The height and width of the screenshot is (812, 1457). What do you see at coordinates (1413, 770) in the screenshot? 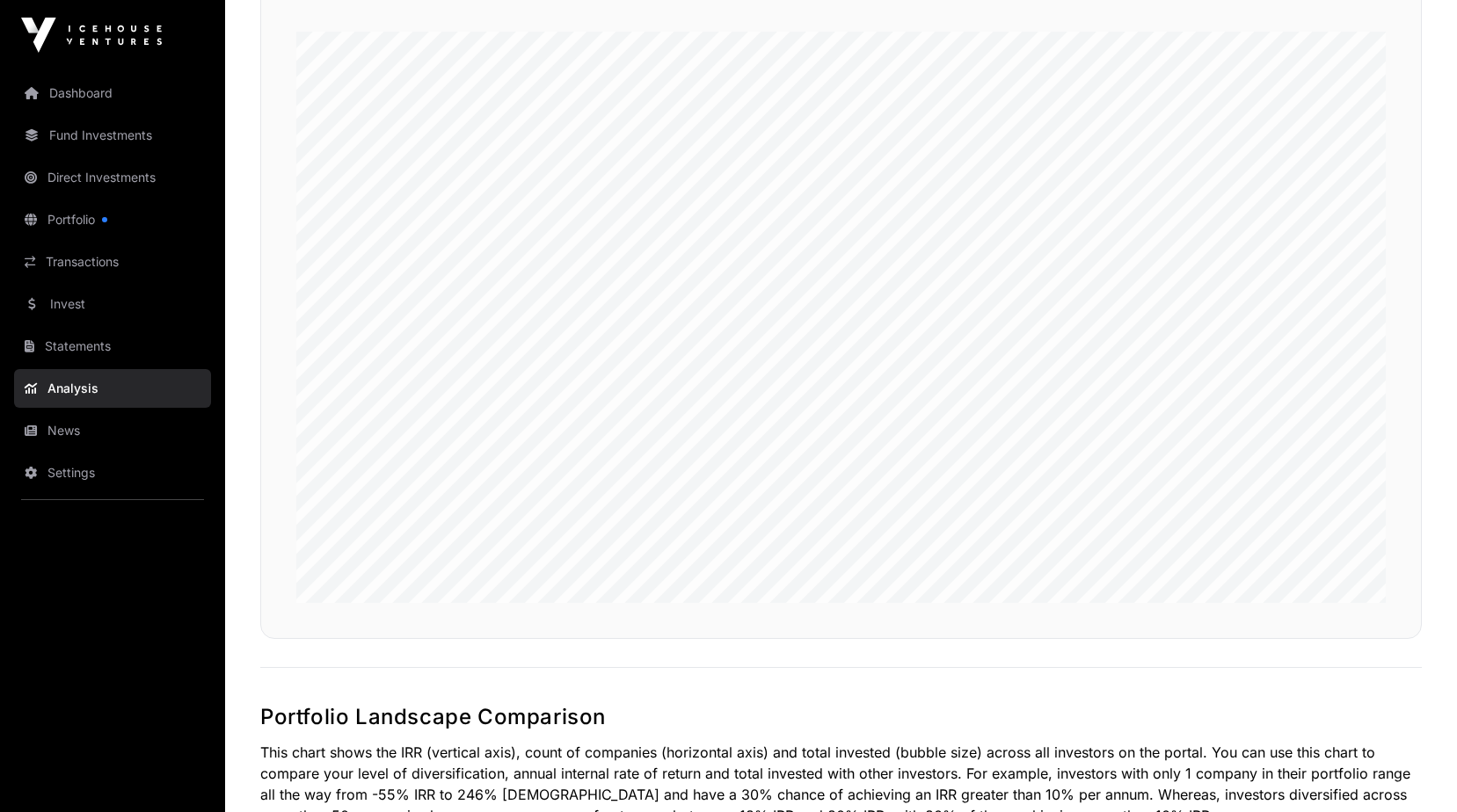
I see `div: Chat Widget` at bounding box center [1413, 770].